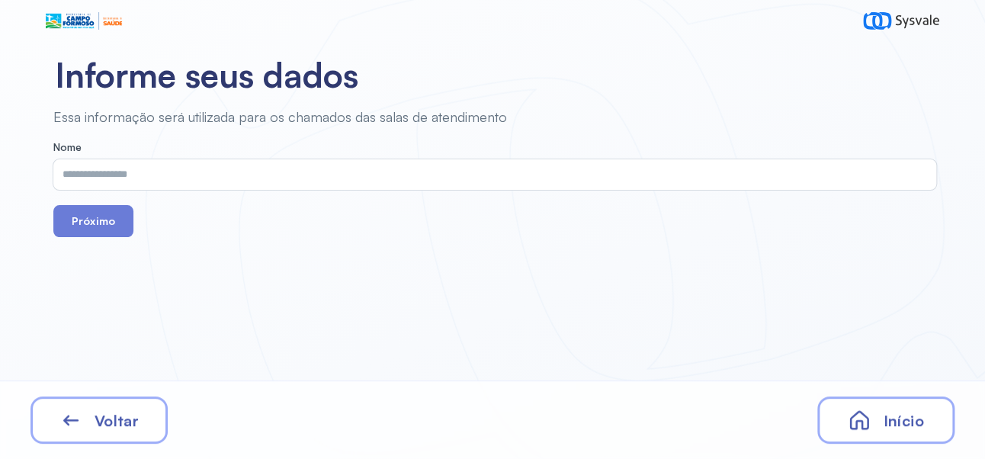 The height and width of the screenshot is (459, 985). Describe the element at coordinates (93, 221) in the screenshot. I see `button: Próximo` at that location.